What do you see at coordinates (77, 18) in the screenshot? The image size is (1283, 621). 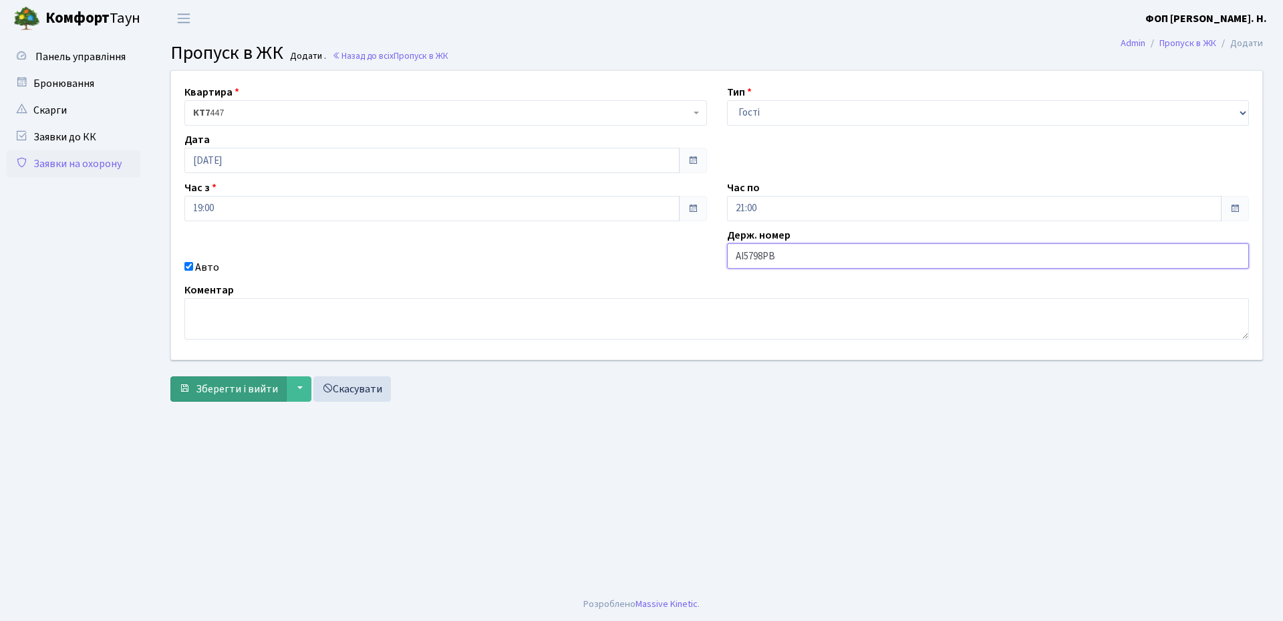 I see `b: Комфорт` at bounding box center [77, 18].